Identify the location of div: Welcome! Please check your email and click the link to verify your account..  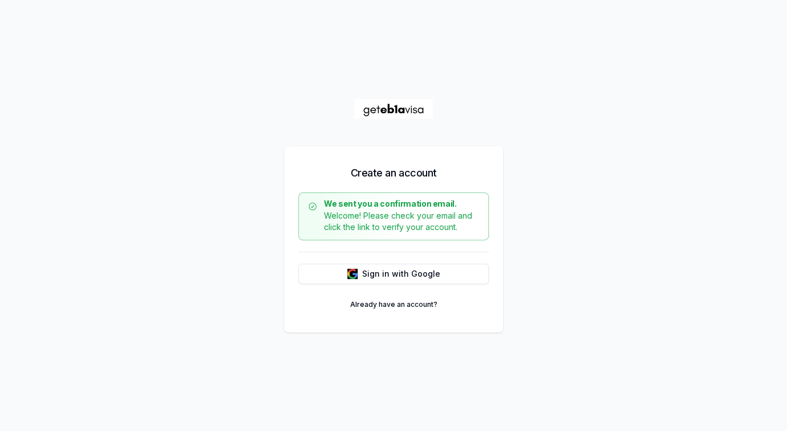
(393, 222).